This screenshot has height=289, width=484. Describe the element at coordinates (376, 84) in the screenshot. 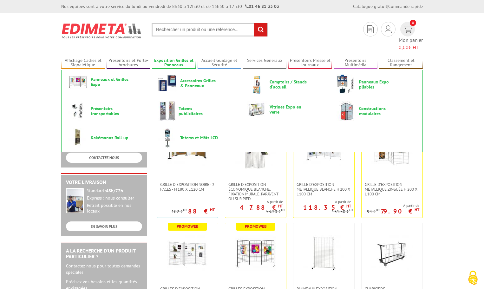

I see `a: Panneaux Expo pliables` at that location.